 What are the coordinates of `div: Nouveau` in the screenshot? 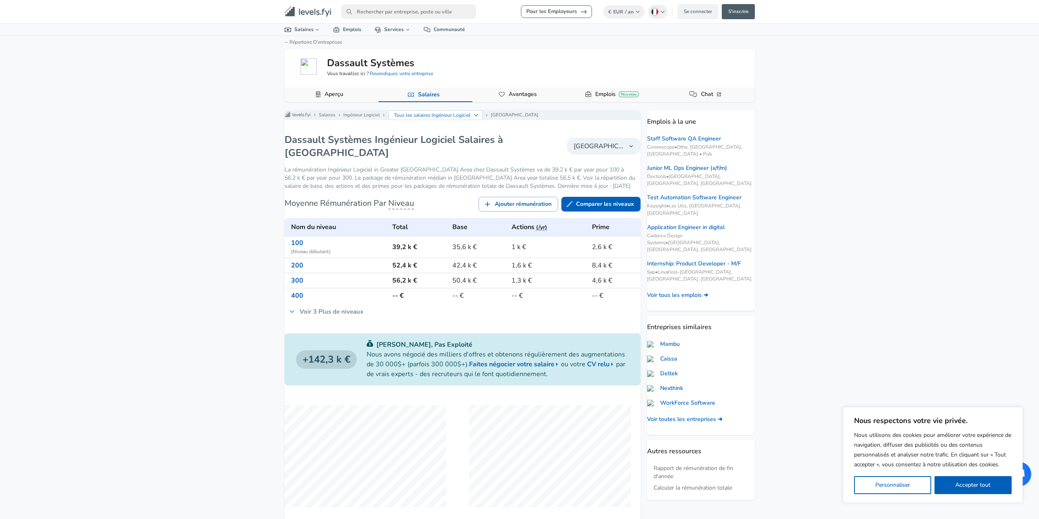 It's located at (628, 94).